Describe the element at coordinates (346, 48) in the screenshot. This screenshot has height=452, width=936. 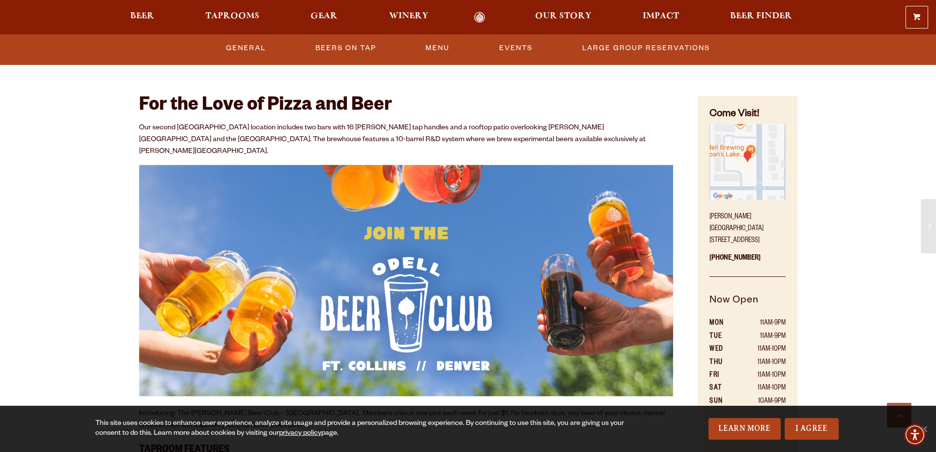
I see `a: Beers On Tap` at that location.